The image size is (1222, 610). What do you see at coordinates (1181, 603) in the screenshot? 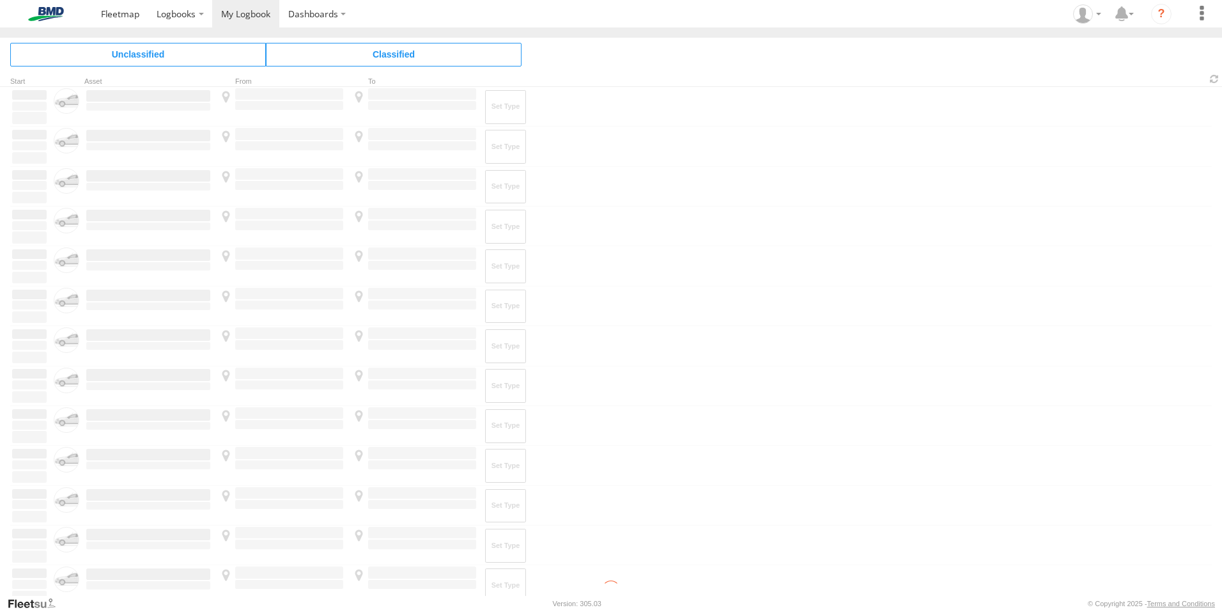
I see `a: Terms and Conditions` at bounding box center [1181, 603].